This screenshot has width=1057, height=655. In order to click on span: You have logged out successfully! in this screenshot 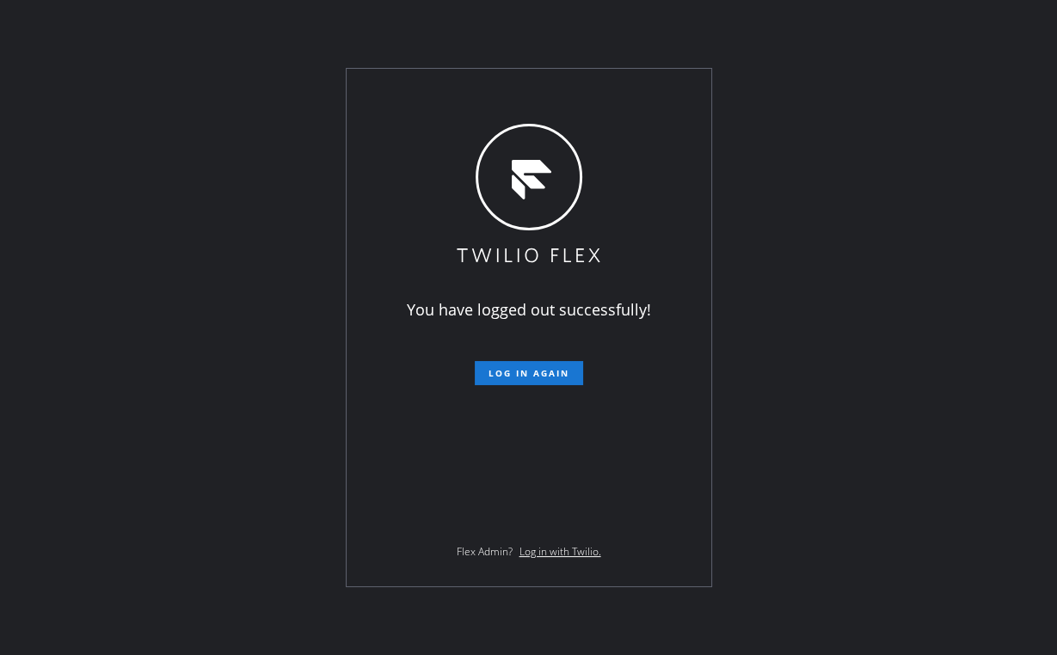, I will do `click(529, 310)`.